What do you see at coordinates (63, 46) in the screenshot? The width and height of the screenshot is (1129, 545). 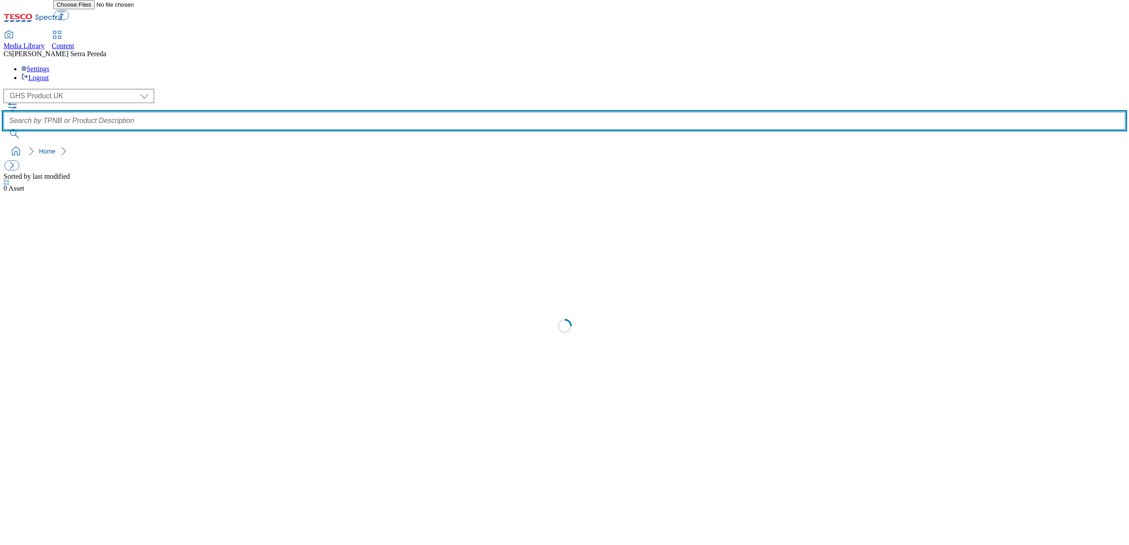 I see `span: Content` at bounding box center [63, 46].